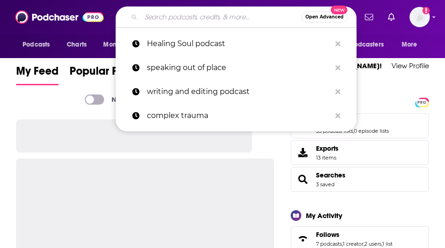 Image resolution: width=445 pixels, height=248 pixels. What do you see at coordinates (119, 45) in the screenshot?
I see `span: Monitoring` at bounding box center [119, 45].